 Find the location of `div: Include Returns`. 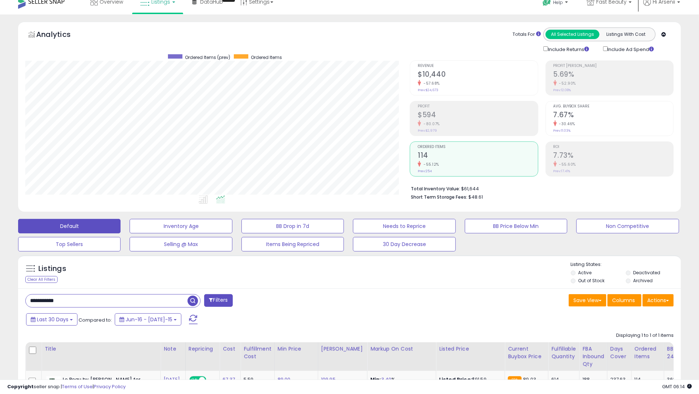

div: Include Returns is located at coordinates (567, 49).